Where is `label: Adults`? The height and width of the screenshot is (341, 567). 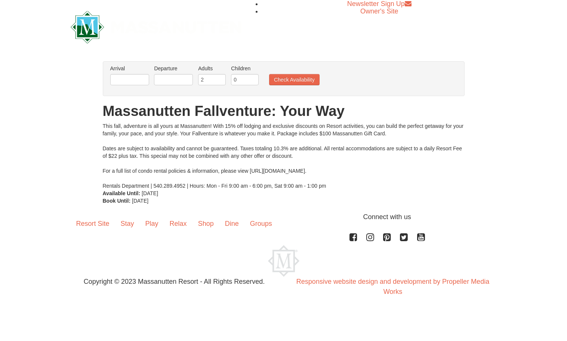 label: Adults is located at coordinates (212, 68).